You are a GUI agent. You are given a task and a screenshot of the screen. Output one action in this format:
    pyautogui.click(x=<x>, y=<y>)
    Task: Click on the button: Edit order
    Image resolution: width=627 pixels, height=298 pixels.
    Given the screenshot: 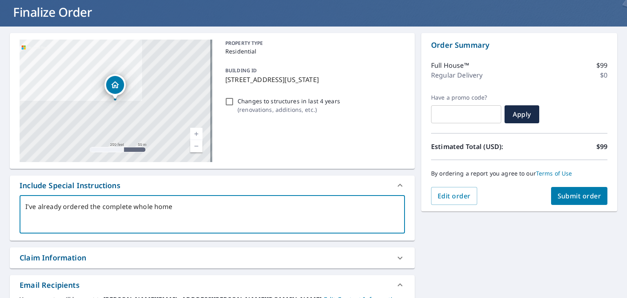 What is the action you would take?
    pyautogui.click(x=454, y=196)
    